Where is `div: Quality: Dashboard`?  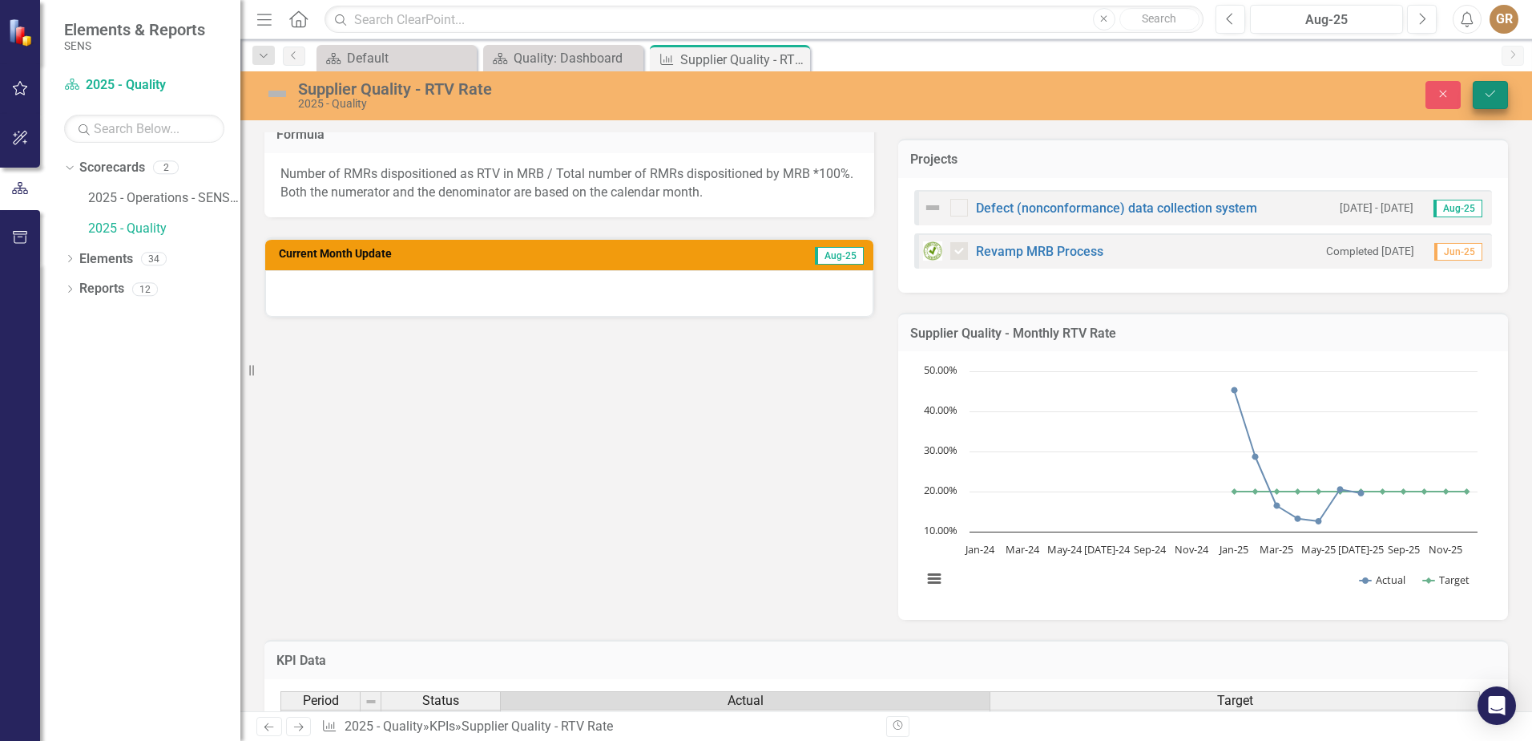
div: Quality: Dashboard is located at coordinates (576, 58).